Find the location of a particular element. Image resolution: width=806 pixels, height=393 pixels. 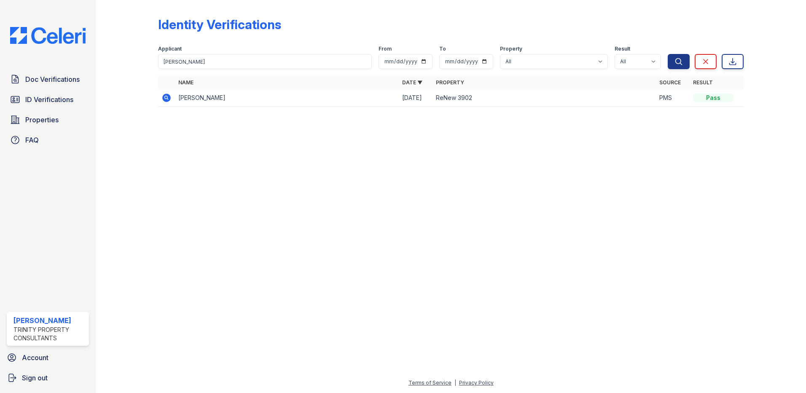

input: Search by name or phone number is located at coordinates (265, 62).